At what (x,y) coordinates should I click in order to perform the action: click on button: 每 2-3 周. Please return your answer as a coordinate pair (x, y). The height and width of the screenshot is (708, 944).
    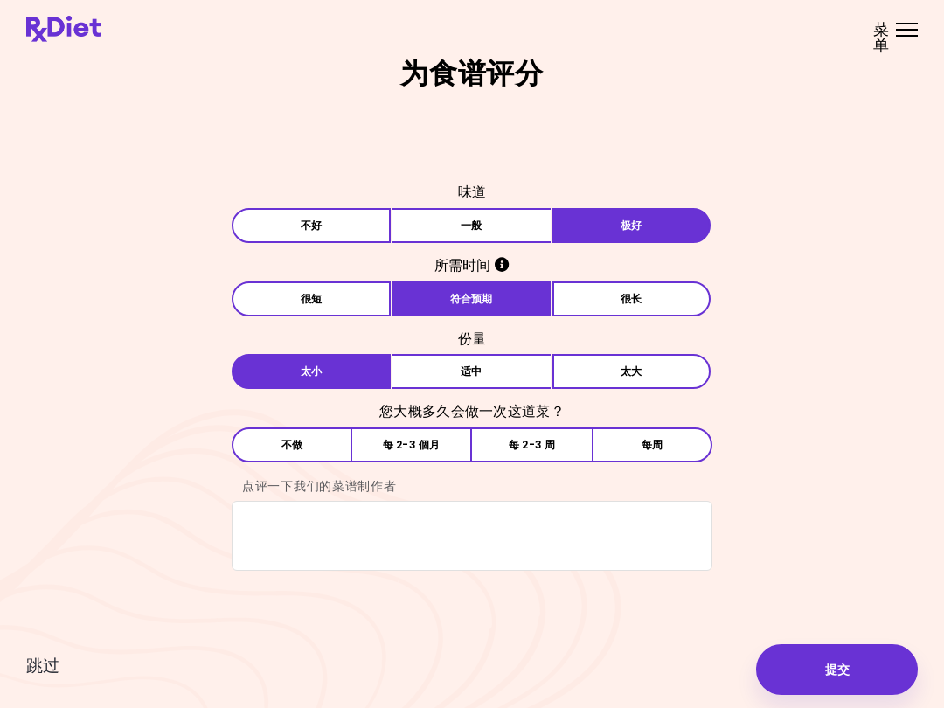
    Looking at the image, I should click on (531, 445).